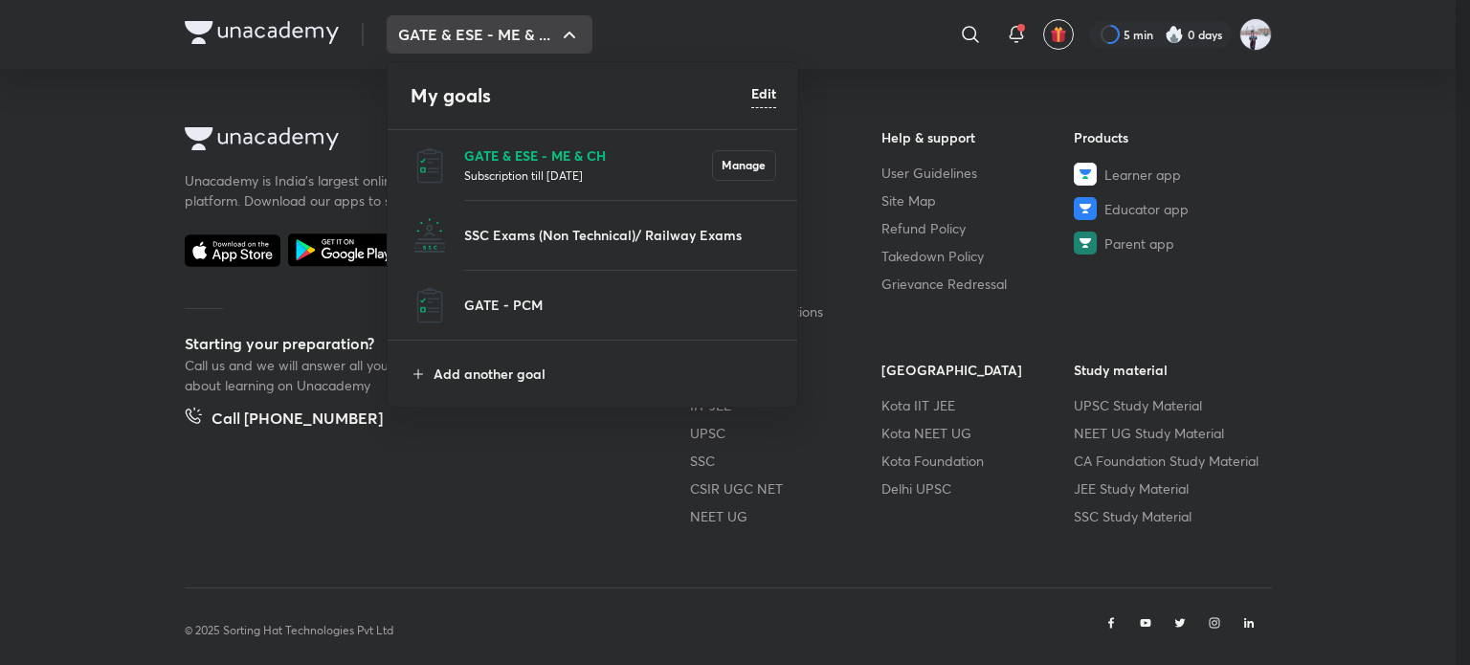  Describe the element at coordinates (430, 235) in the screenshot. I see `img: SSC Exams (Non Technical)/ Railway Exams` at that location.